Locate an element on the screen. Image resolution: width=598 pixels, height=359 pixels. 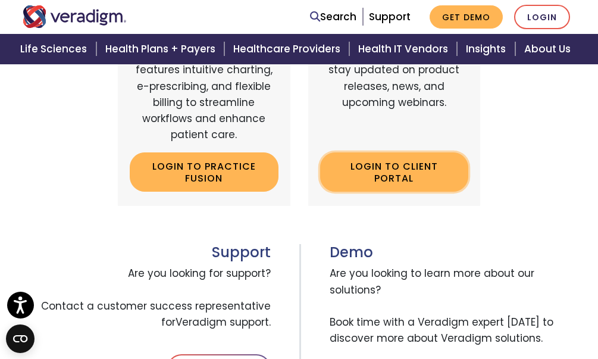
a: Veradigm logo is located at coordinates (74, 17).